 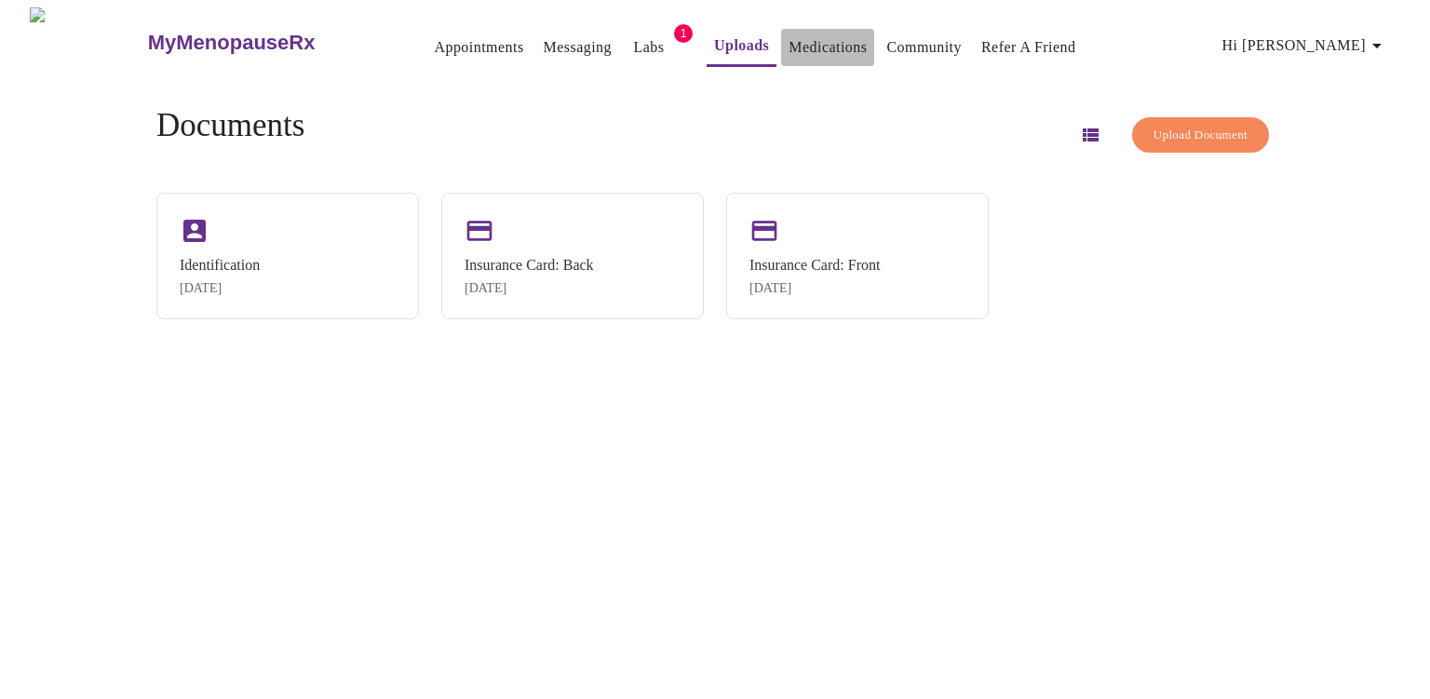 What do you see at coordinates (577, 47) in the screenshot?
I see `a: Messaging` at bounding box center [577, 47].